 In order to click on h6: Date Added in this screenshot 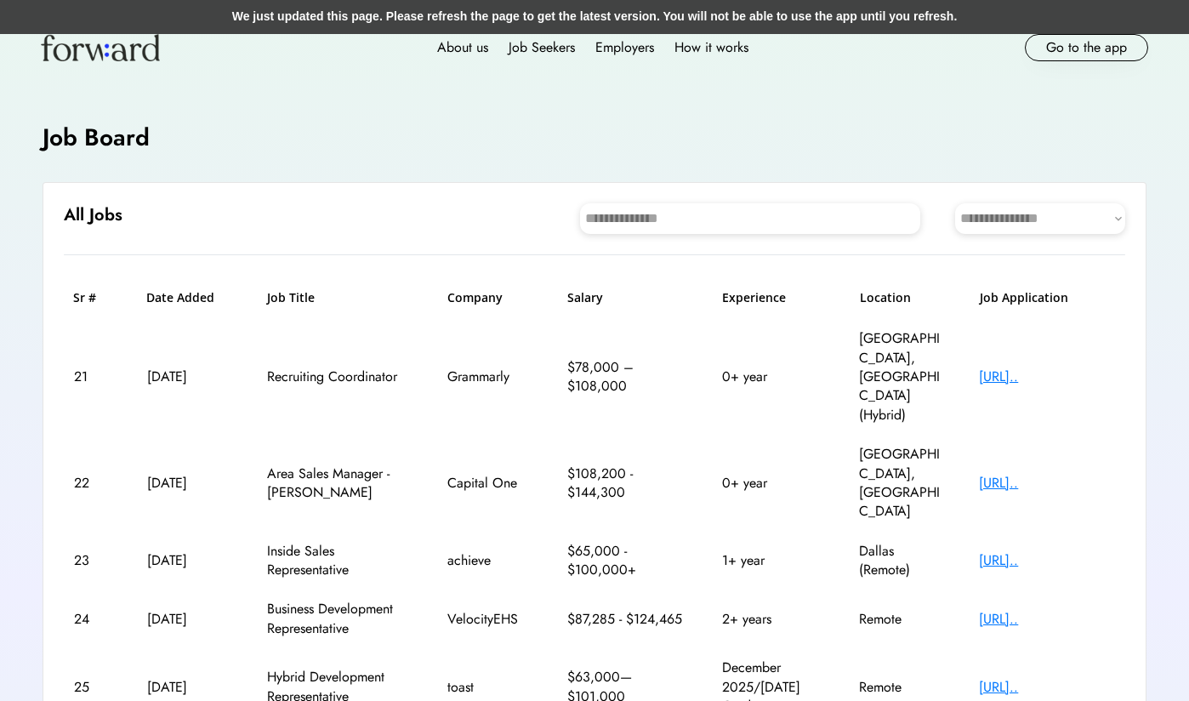, I will do `click(189, 298)`.